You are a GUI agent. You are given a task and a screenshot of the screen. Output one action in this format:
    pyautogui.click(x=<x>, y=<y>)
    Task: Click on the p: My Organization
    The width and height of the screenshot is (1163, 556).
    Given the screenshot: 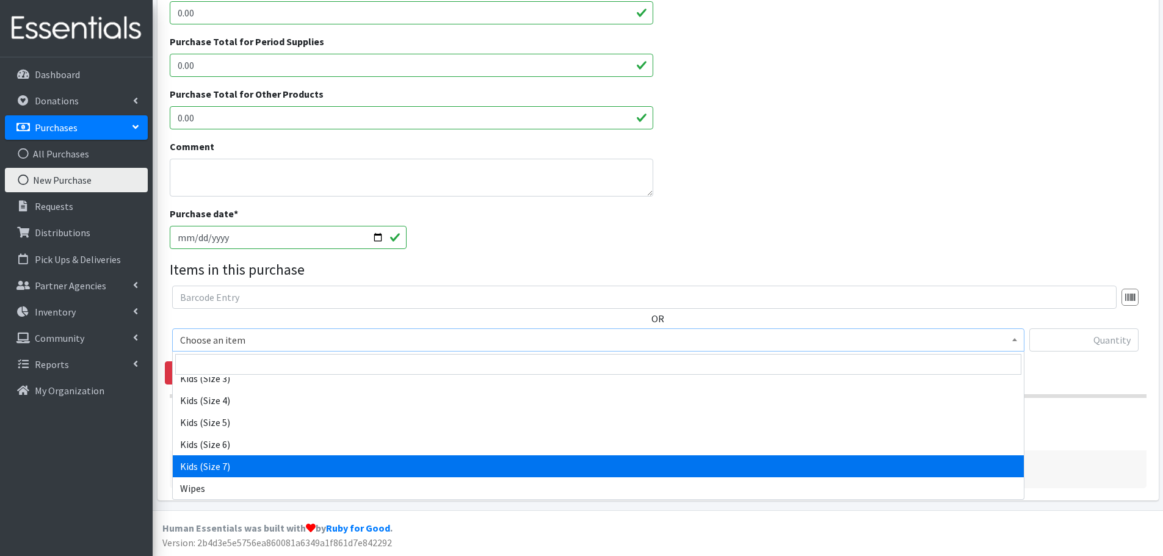 What is the action you would take?
    pyautogui.click(x=70, y=391)
    